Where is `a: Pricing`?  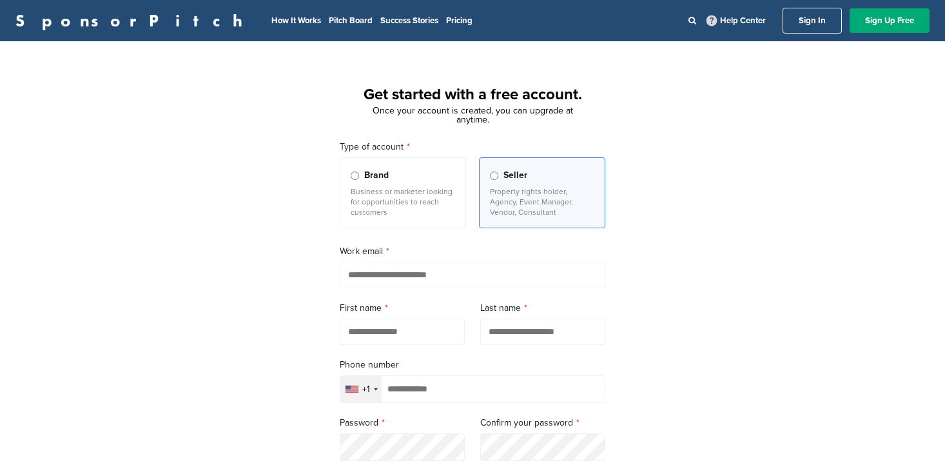 a: Pricing is located at coordinates (459, 21).